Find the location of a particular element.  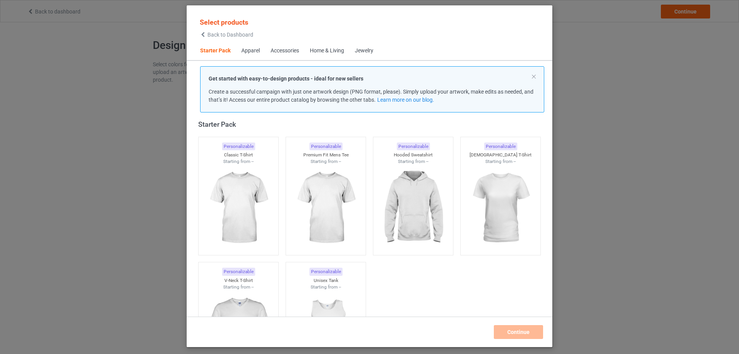

div: Premium Fit Mens Tee is located at coordinates (326, 155).